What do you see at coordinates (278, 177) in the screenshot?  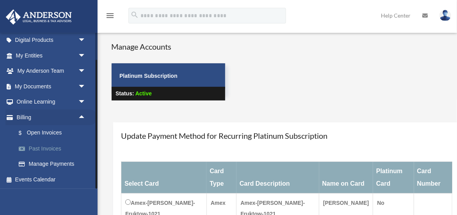 I see `th: Card Description` at bounding box center [278, 177].